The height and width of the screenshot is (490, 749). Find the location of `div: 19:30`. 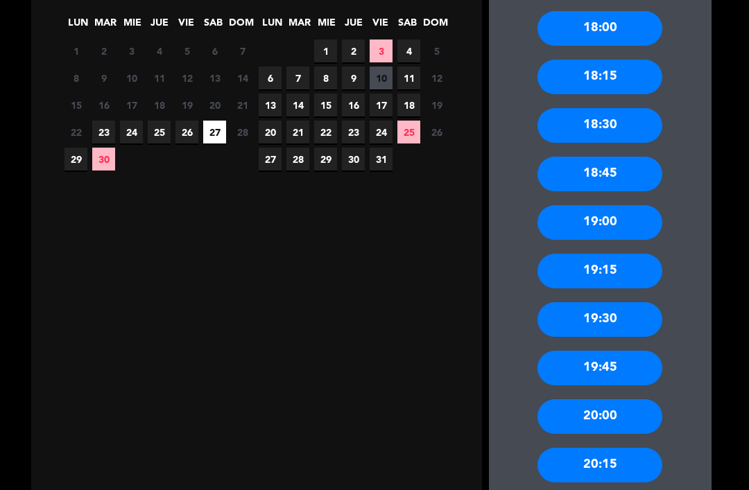

div: 19:30 is located at coordinates (600, 320).